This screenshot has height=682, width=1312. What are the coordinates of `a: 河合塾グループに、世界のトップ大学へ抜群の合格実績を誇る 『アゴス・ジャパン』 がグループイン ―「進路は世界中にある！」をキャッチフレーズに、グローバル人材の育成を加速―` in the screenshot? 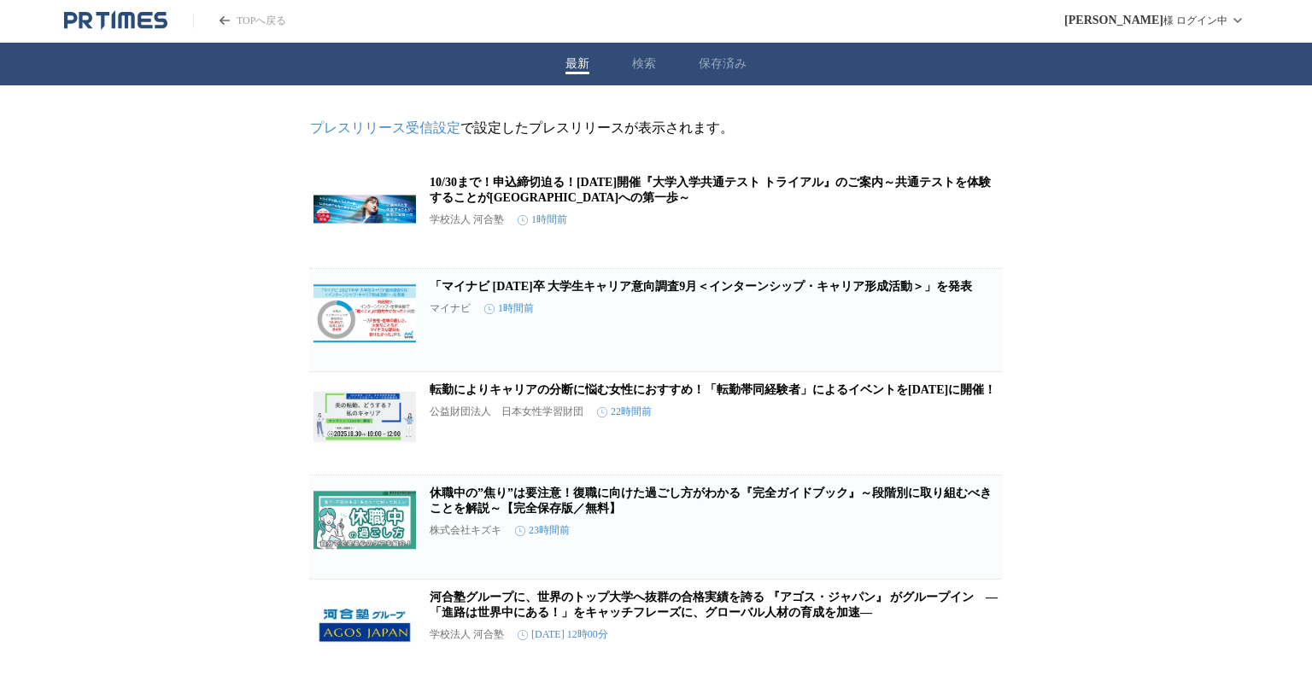 It's located at (713, 605).